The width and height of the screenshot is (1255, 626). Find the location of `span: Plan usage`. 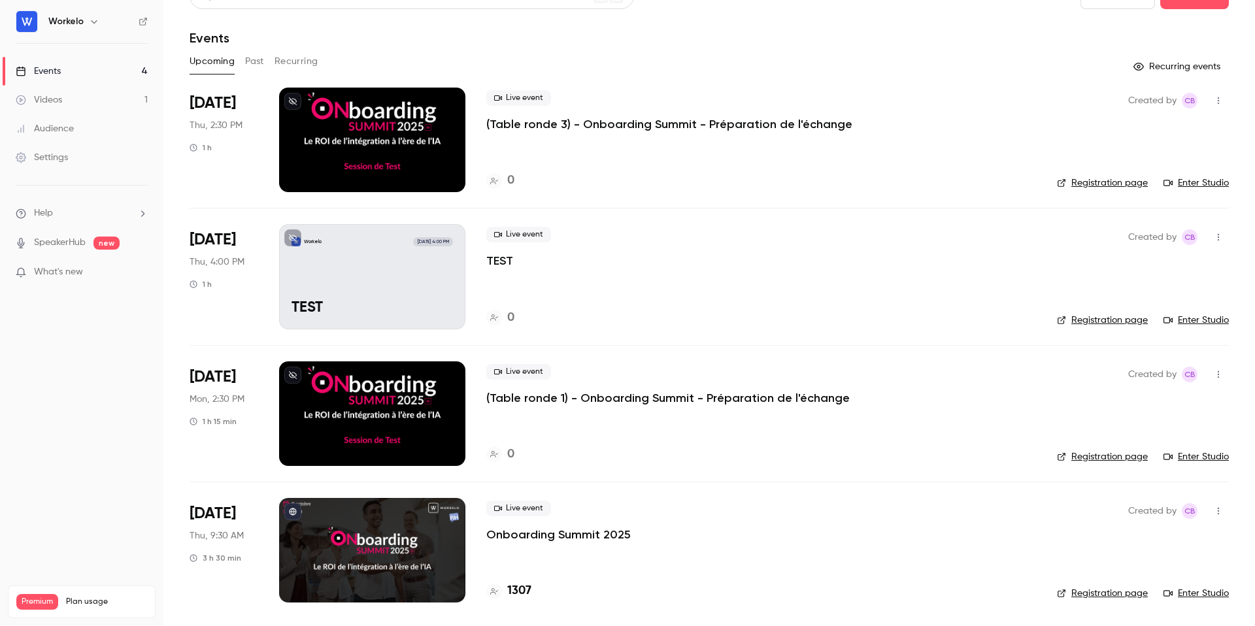

span: Plan usage is located at coordinates (107, 602).